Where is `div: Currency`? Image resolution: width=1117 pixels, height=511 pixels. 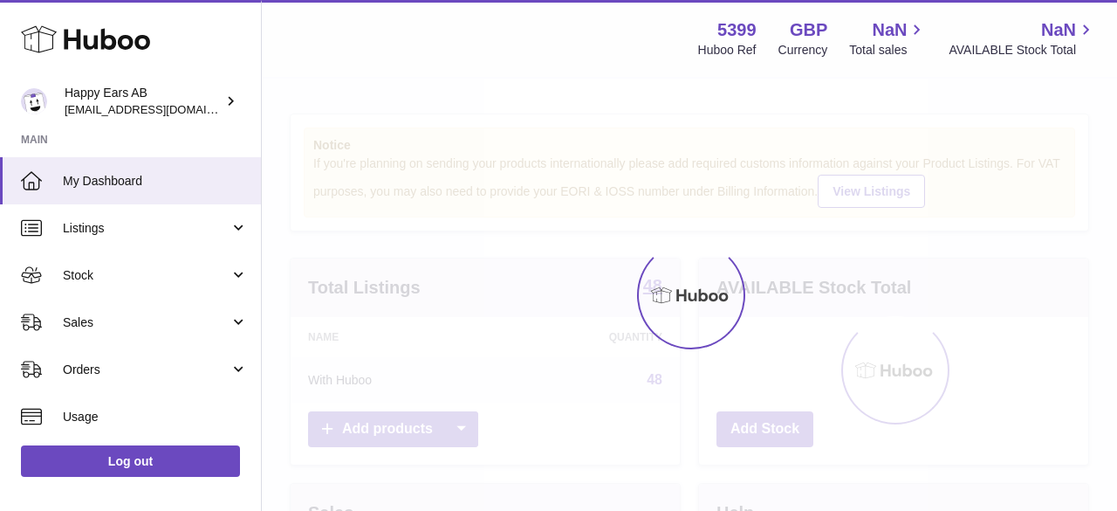 div: Currency is located at coordinates (803, 50).